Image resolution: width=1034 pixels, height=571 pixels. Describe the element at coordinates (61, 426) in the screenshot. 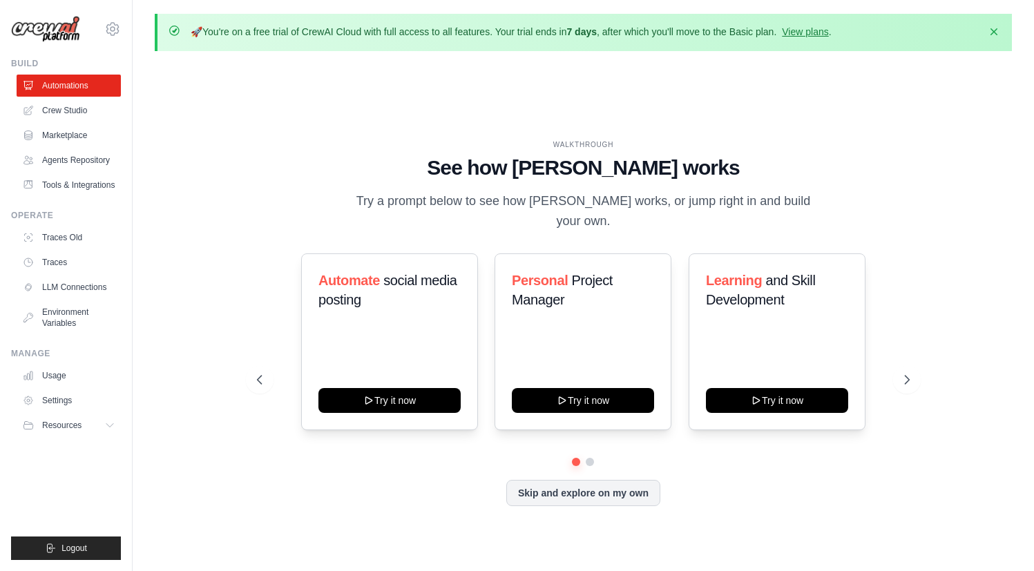

I see `span: Resources` at that location.